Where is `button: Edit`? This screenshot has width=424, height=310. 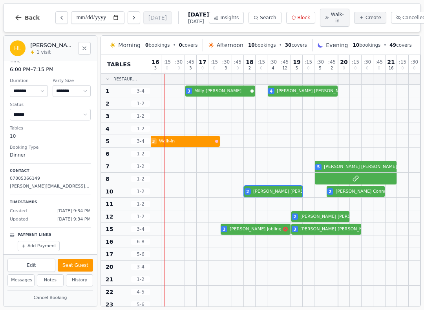 button: Edit is located at coordinates (31, 266).